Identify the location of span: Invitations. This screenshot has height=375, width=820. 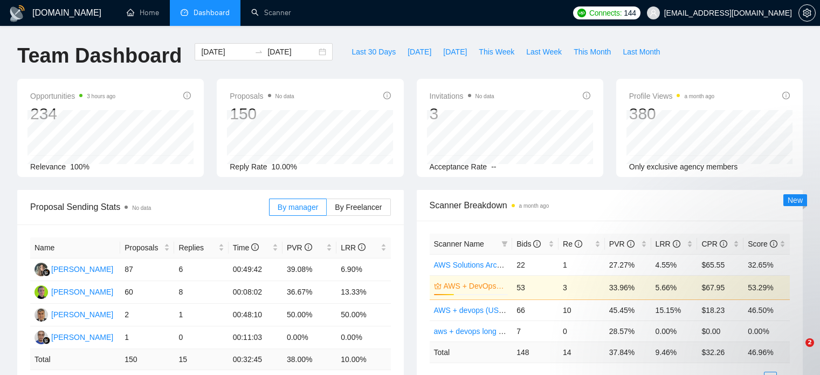
(462, 96).